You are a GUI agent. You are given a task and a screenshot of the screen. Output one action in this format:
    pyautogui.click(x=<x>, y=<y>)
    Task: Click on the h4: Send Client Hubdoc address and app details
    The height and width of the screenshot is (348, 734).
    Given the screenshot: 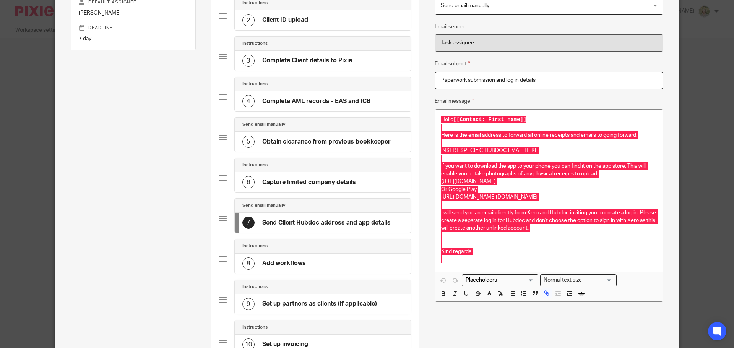 What is the action you would take?
    pyautogui.click(x=326, y=223)
    